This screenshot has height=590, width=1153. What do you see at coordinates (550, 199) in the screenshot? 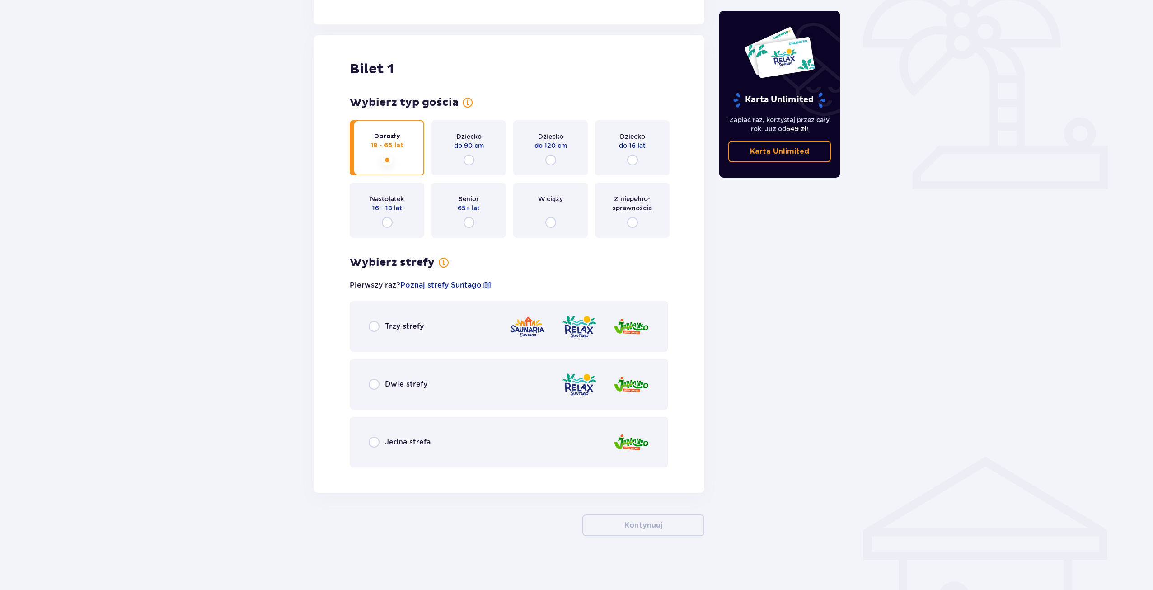
I see `p: W ciąży` at bounding box center [550, 199].